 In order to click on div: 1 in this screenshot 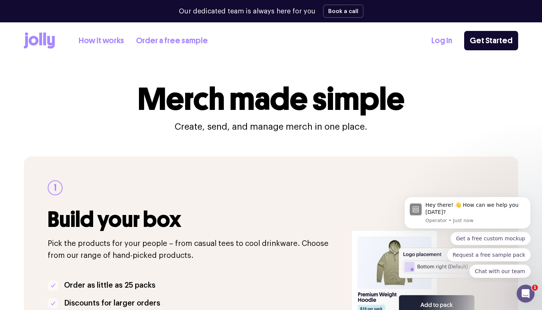, I will do `click(55, 188)`.